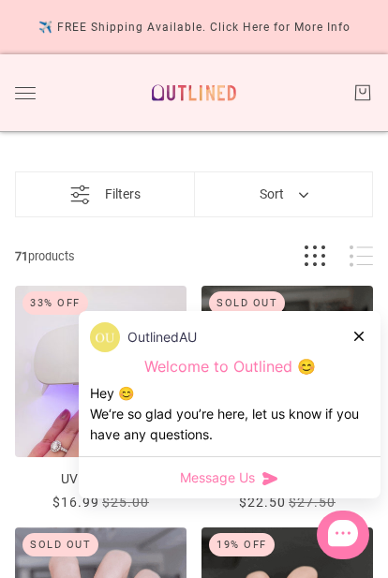 The width and height of the screenshot is (388, 578). I want to click on button: Filters, so click(105, 194).